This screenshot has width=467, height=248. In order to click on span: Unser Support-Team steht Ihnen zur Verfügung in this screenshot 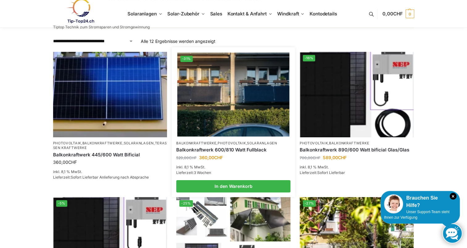, I will do `click(417, 215)`.